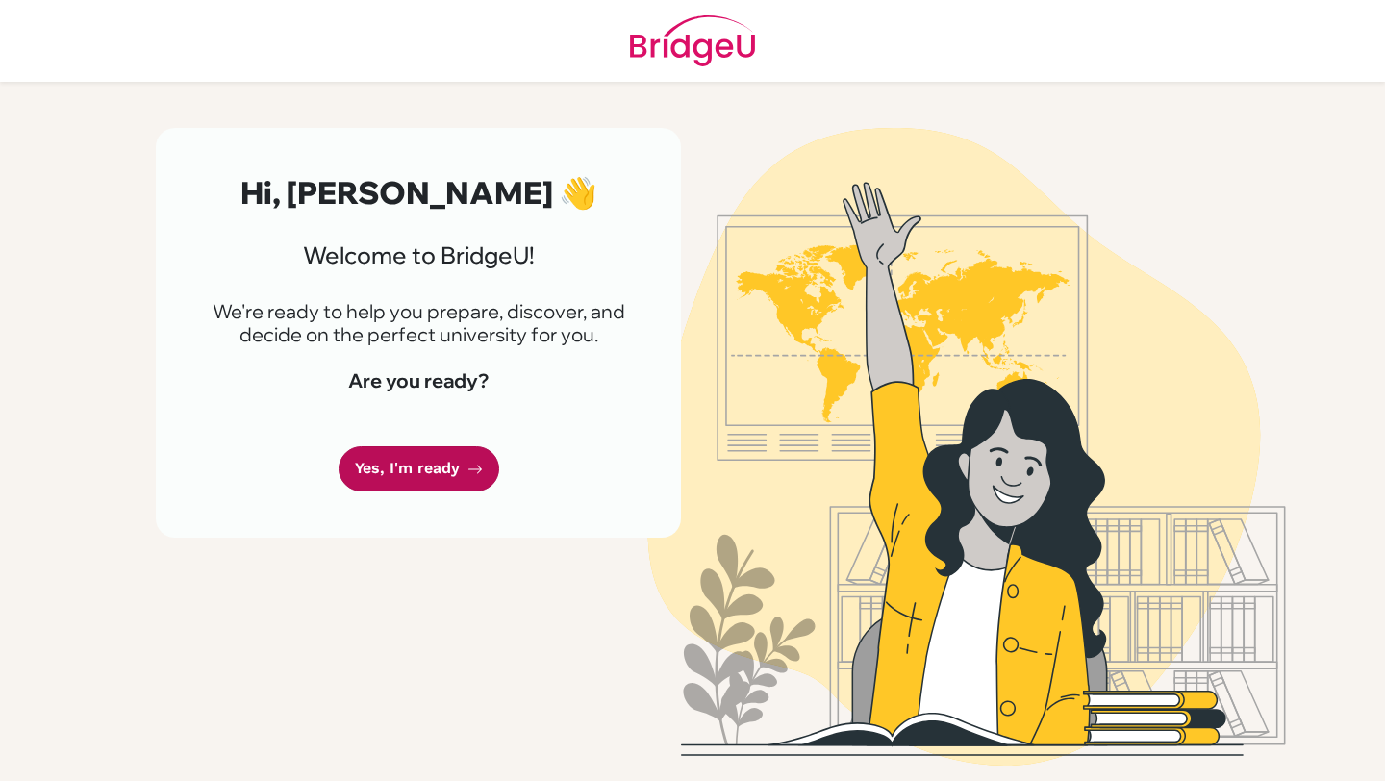 The image size is (1385, 781). I want to click on h3: Welcome to BridgeU!, so click(418, 255).